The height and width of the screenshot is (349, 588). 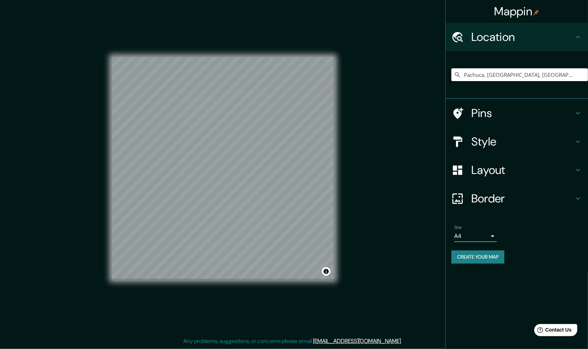 What do you see at coordinates (517, 113) in the screenshot?
I see `div: Pins` at bounding box center [517, 113].